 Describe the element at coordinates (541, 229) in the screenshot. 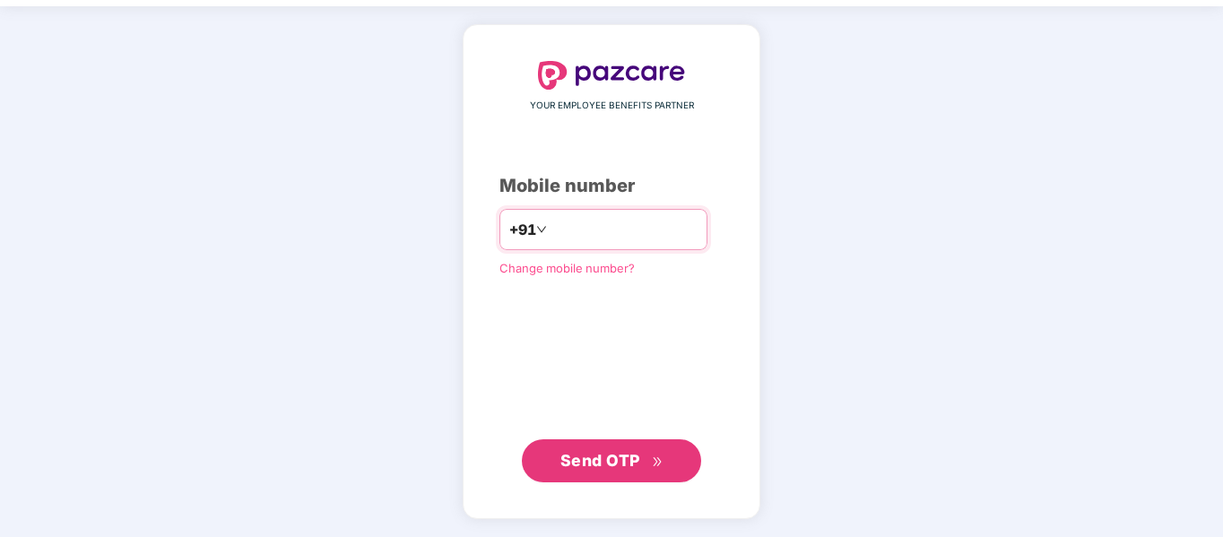

I see `span: down` at that location.